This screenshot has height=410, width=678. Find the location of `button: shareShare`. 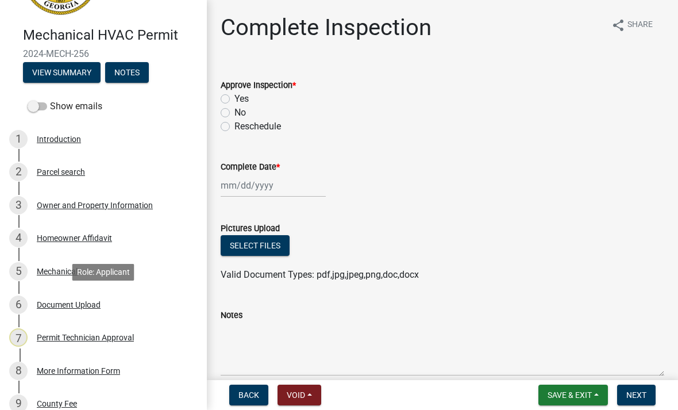

button: shareShare is located at coordinates (632, 25).